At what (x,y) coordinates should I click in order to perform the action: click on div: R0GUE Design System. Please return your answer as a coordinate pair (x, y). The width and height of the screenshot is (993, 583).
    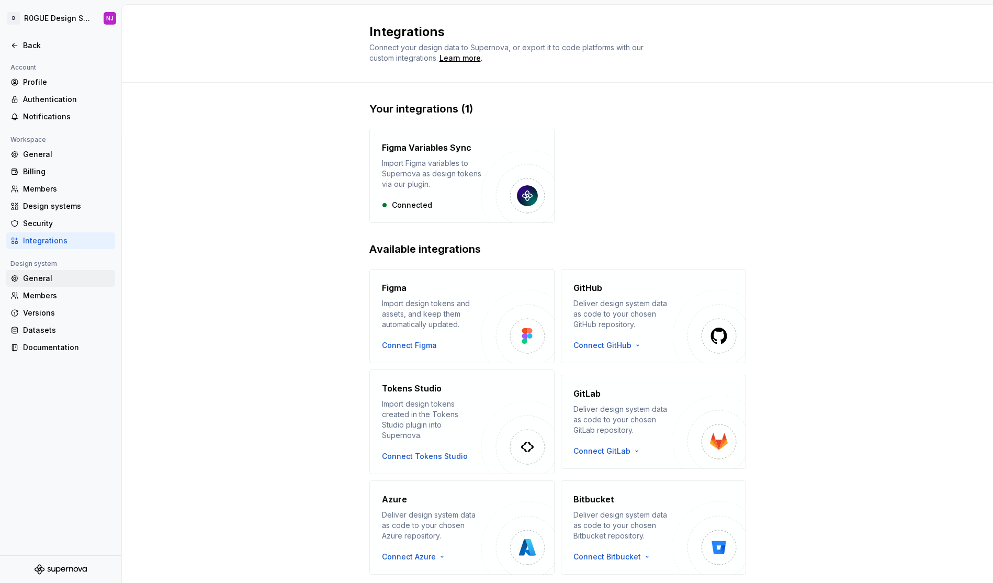
    Looking at the image, I should click on (58, 18).